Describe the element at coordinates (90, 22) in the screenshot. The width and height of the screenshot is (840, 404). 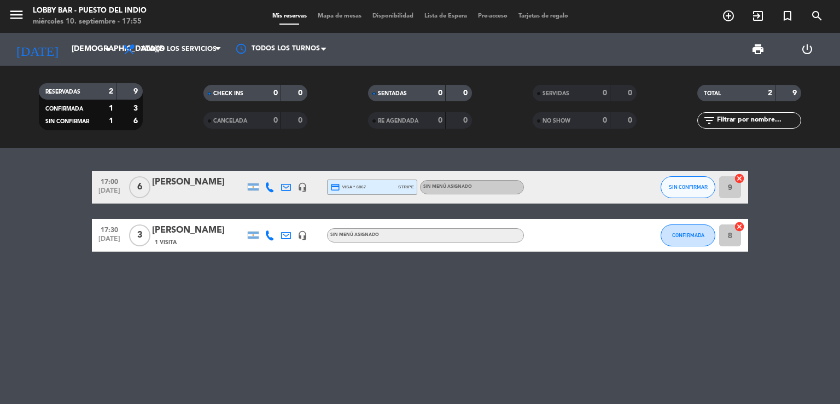
I see `div: miércoles 10. septiembre - 17:55` at that location.